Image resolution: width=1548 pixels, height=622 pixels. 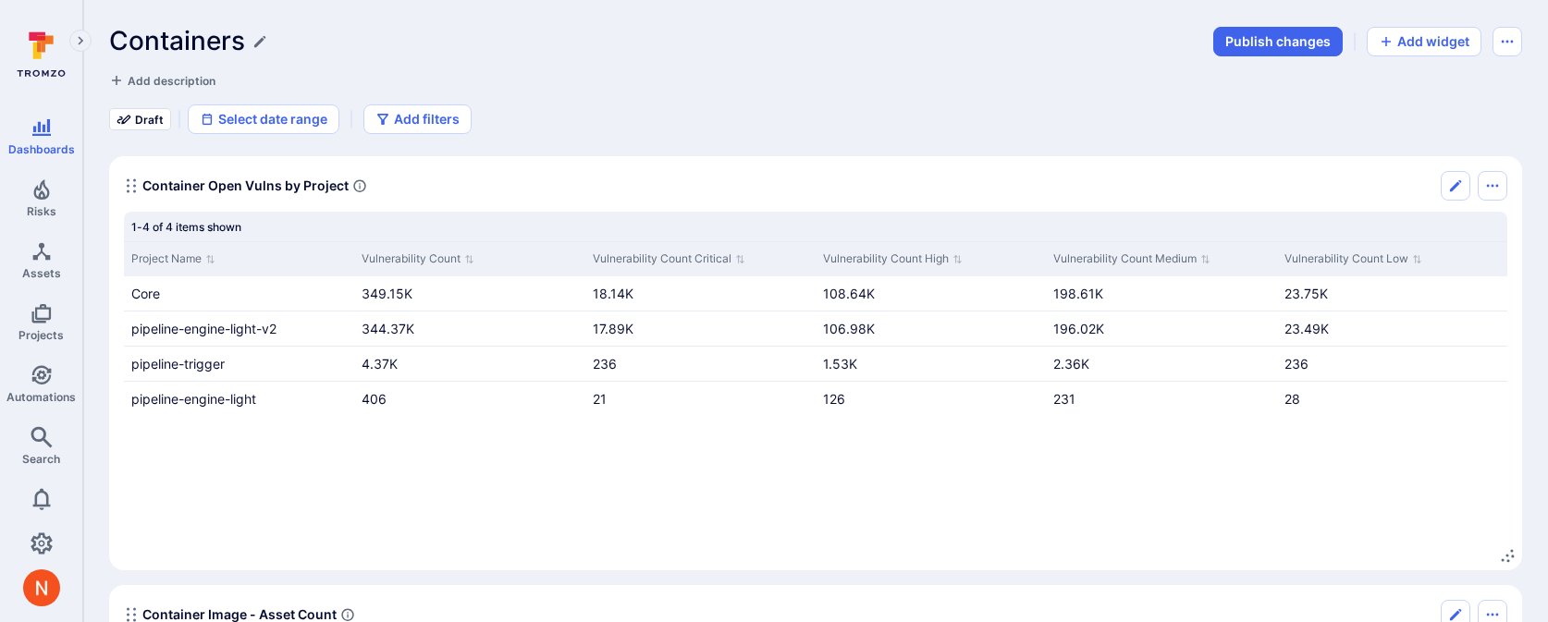 I want to click on a: 23.75K, so click(x=1305, y=293).